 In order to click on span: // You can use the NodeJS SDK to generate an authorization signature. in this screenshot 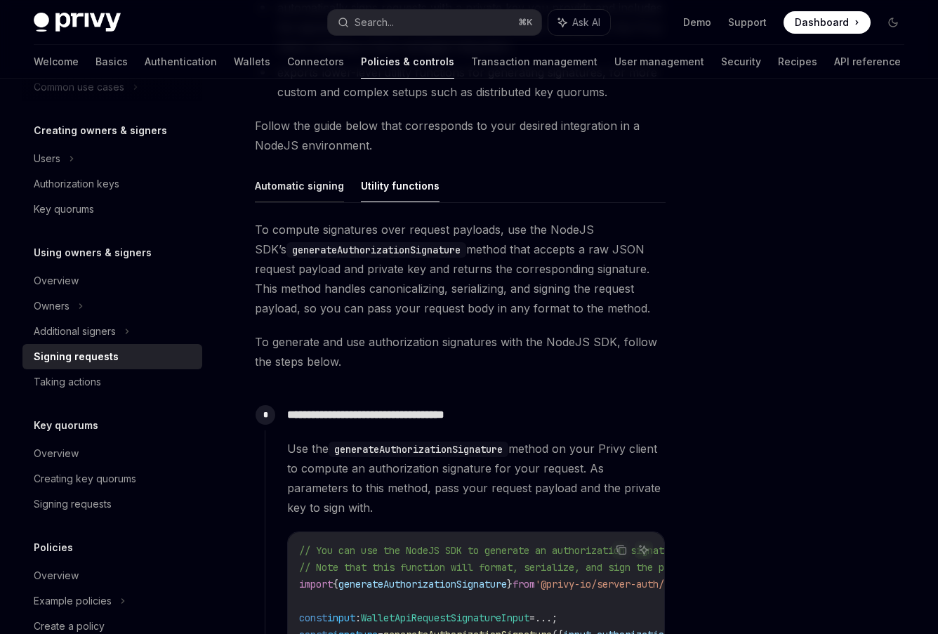, I will do `click(493, 550)`.